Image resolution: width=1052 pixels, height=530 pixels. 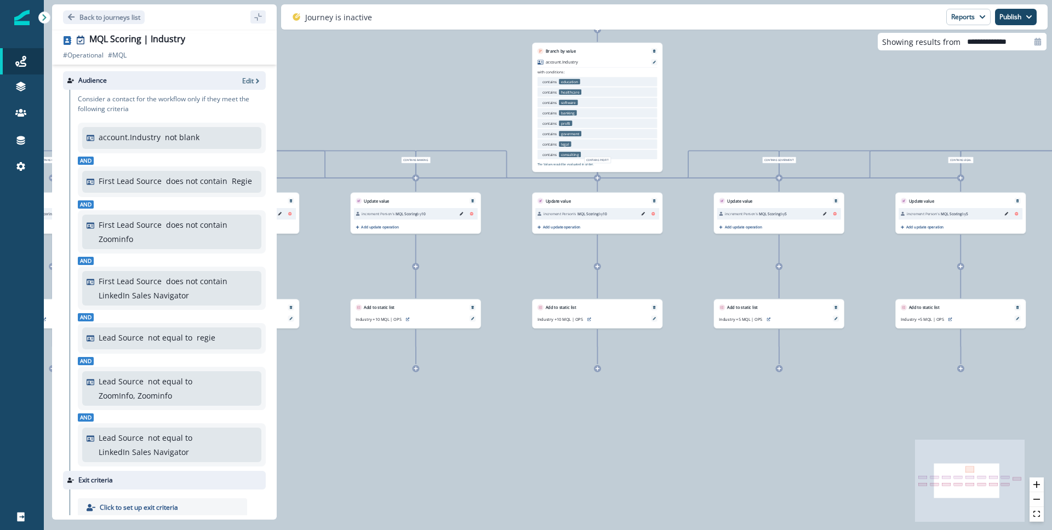 I want to click on p: Industry +5 MQL | OPS, so click(x=922, y=319).